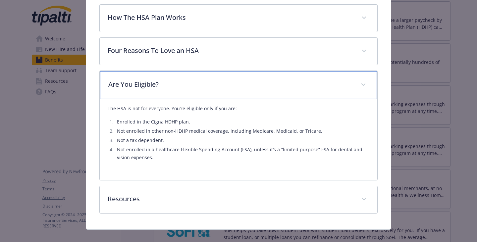 The height and width of the screenshot is (242, 477). What do you see at coordinates (239, 200) in the screenshot?
I see `div: Resources` at bounding box center [239, 200].